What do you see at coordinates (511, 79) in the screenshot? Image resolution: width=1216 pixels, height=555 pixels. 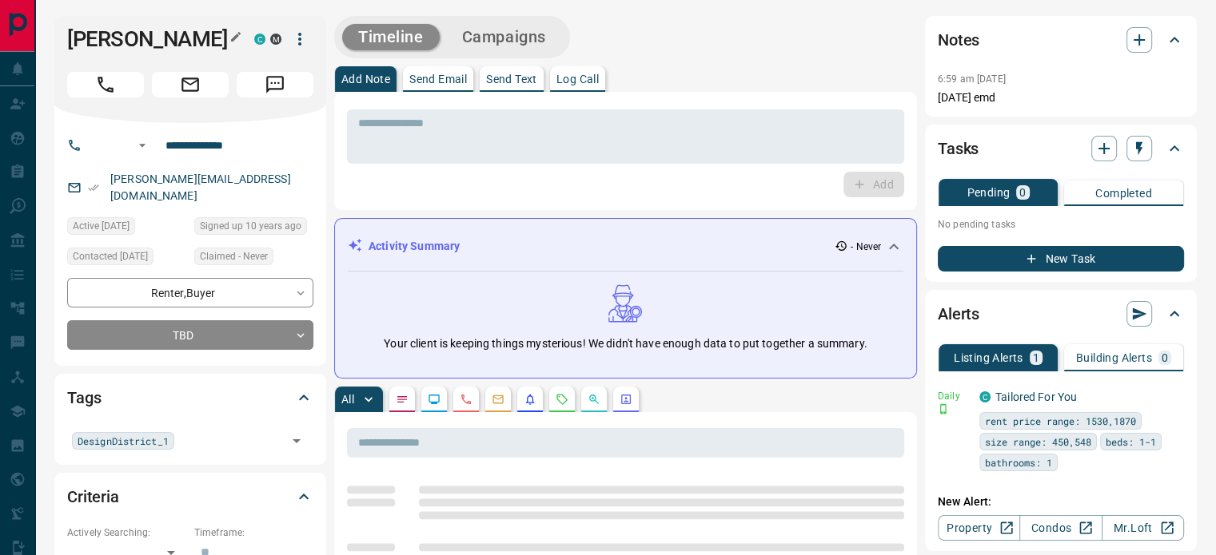 I see `p: Send Text` at bounding box center [511, 79].